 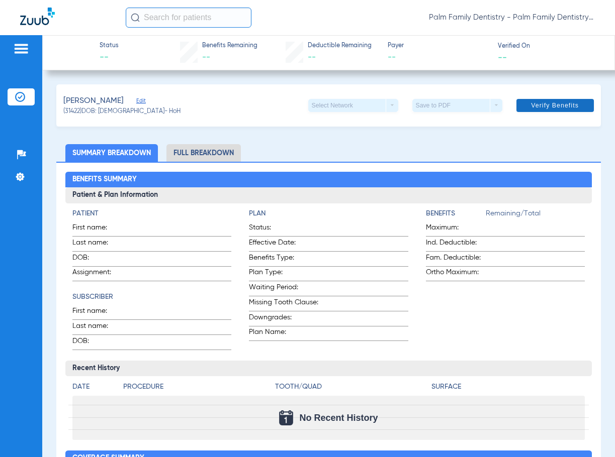 What do you see at coordinates (286, 229) in the screenshot?
I see `span: Status:` at bounding box center [286, 229].